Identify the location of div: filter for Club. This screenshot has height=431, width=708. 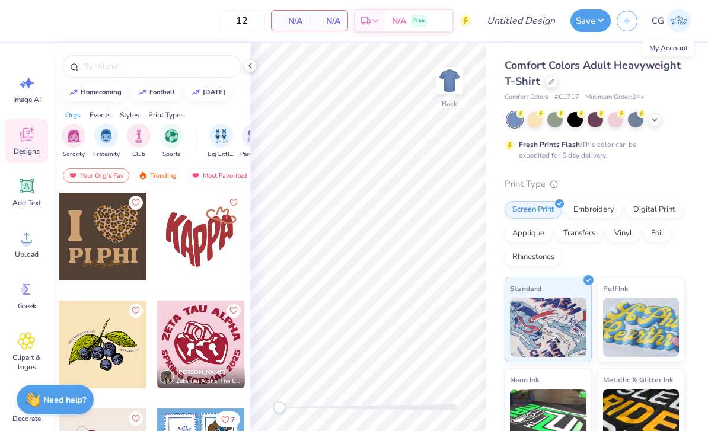
(139, 141).